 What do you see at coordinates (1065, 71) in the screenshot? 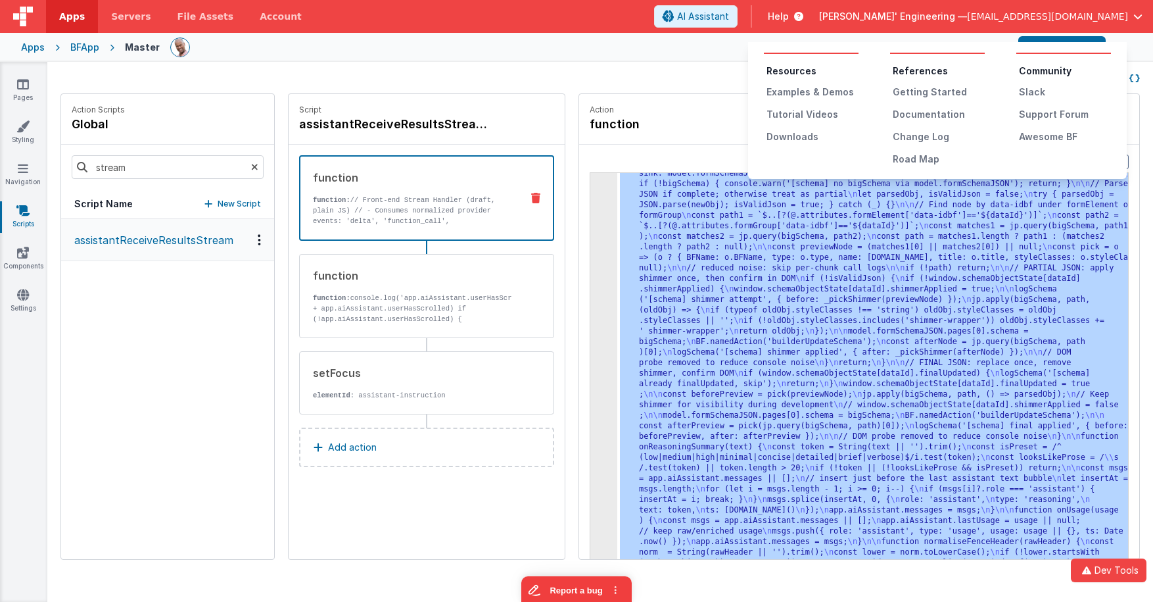
I see `li: Community` at bounding box center [1065, 71].